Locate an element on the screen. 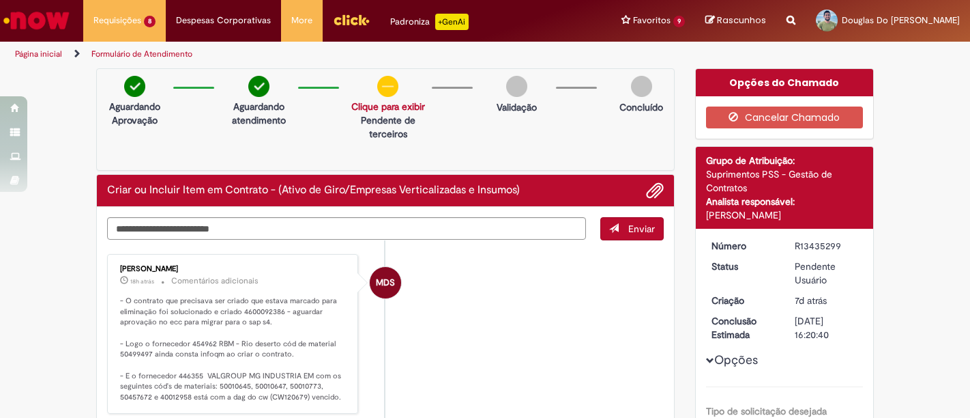 This screenshot has height=418, width=970. span: Enviar is located at coordinates (641, 229).